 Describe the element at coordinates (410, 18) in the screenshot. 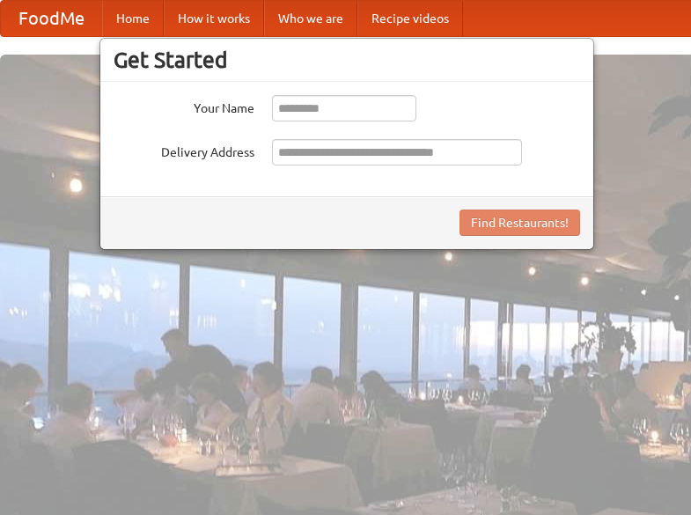

I see `a: Recipe videos` at that location.